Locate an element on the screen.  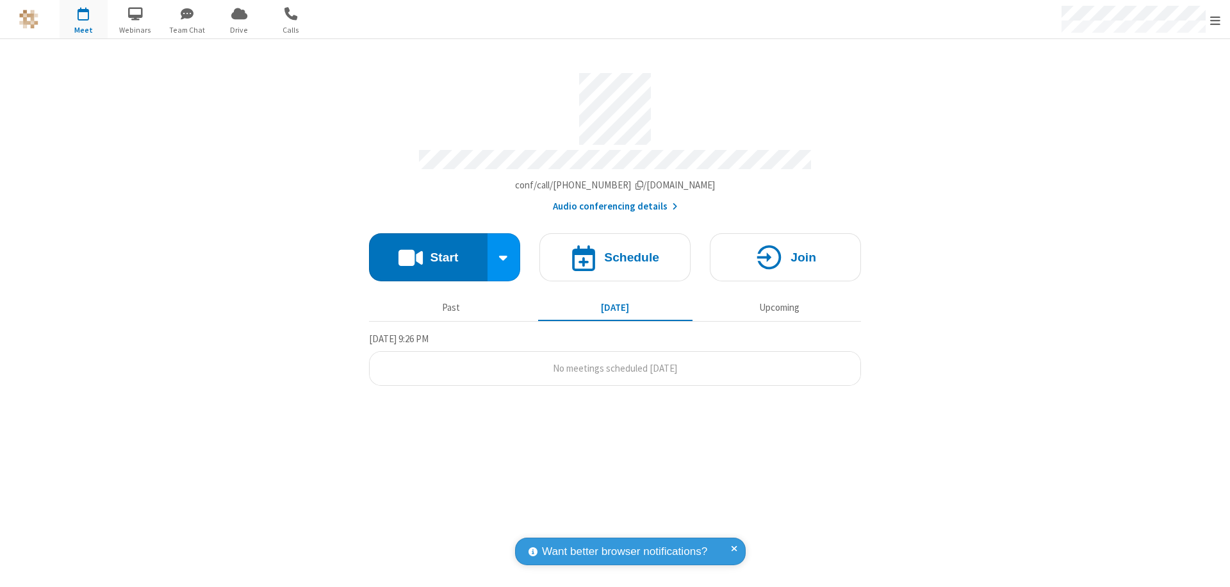
button: Join is located at coordinates (786, 257).